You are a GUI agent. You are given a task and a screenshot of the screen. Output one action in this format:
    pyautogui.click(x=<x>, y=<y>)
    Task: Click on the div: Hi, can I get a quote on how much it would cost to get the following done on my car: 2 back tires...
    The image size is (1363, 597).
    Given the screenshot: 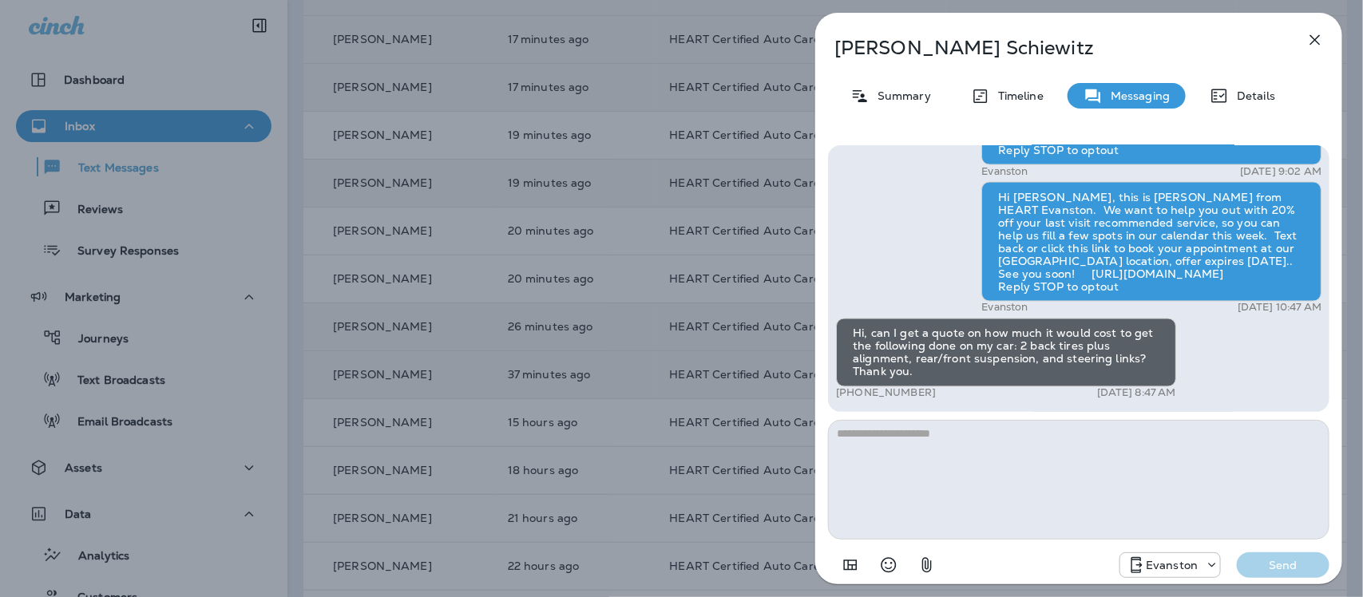 What is the action you would take?
    pyautogui.click(x=1006, y=353)
    